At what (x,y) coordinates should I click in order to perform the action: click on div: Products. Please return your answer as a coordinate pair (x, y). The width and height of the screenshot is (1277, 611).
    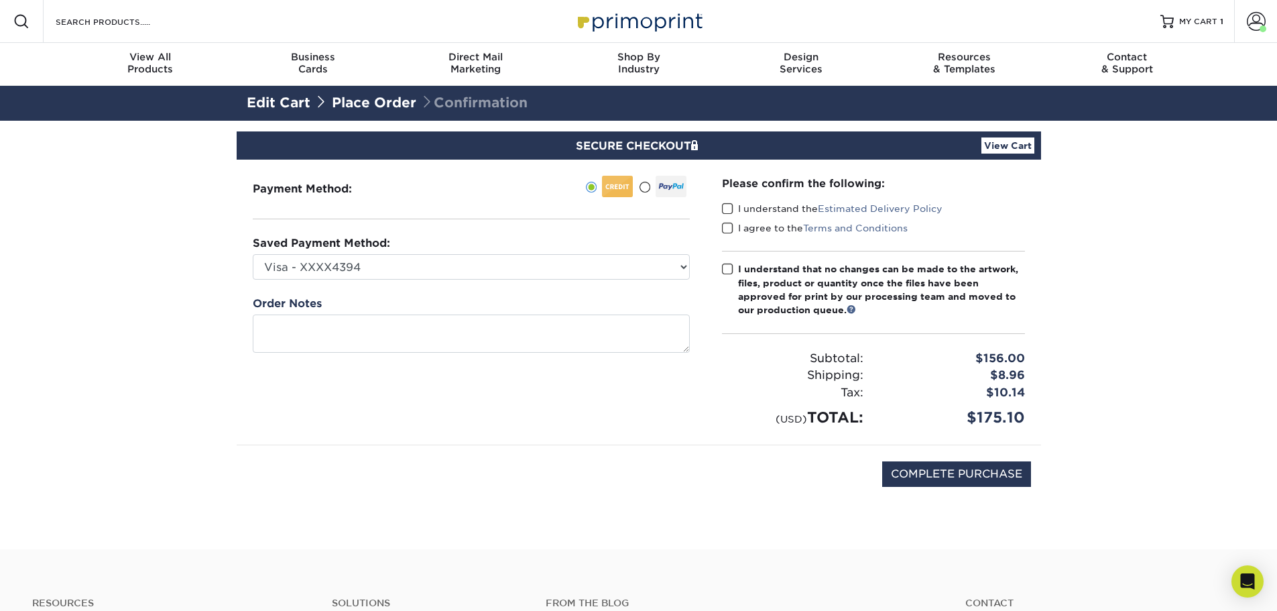
    Looking at the image, I should click on (150, 63).